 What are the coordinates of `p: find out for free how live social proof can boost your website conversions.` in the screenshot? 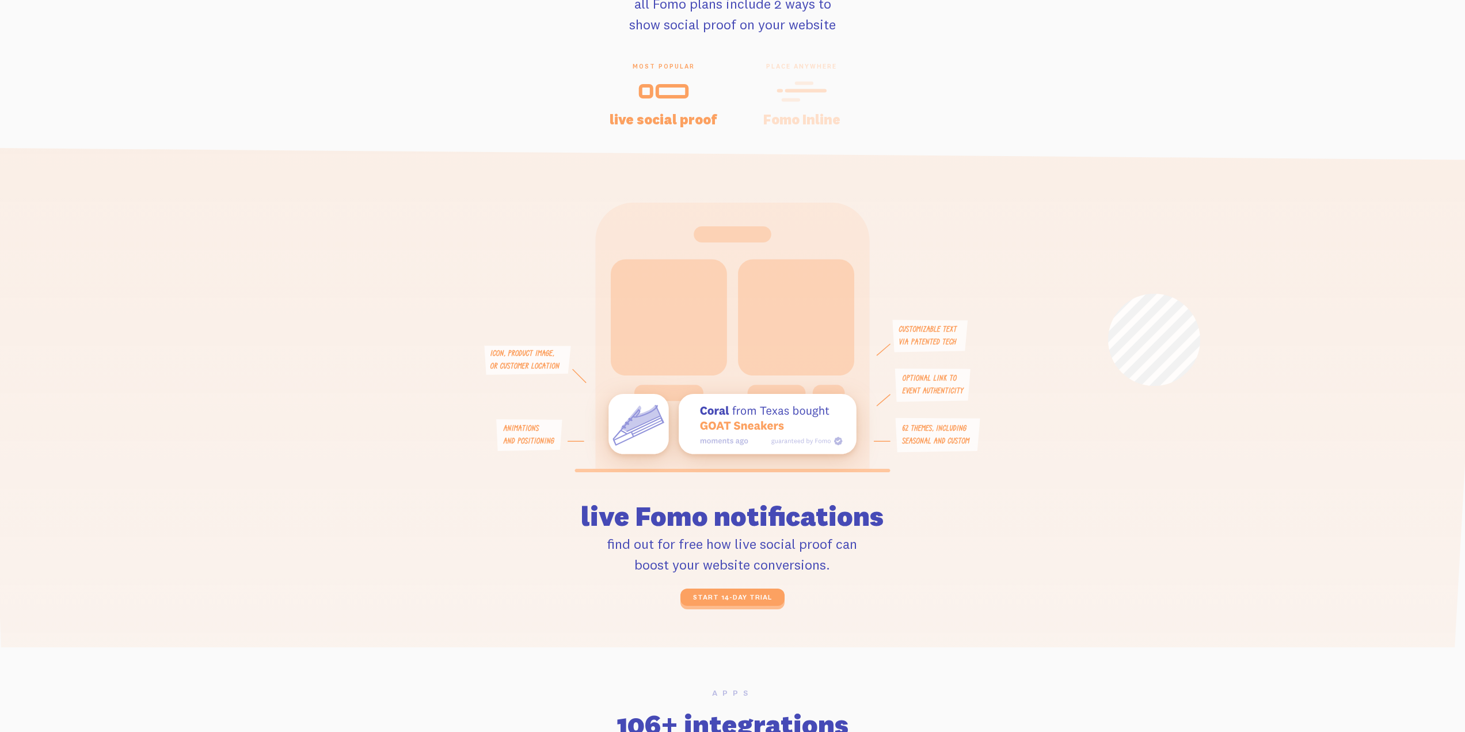 It's located at (732, 554).